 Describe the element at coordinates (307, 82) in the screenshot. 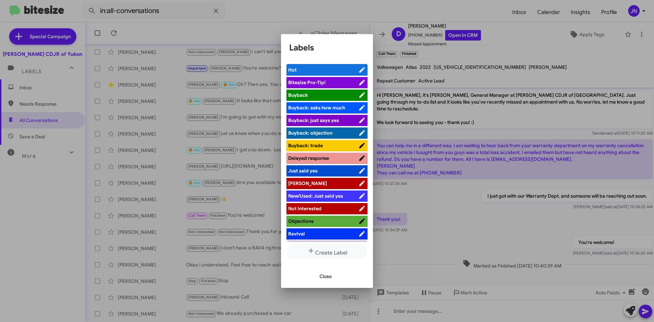

I see `span: Bitesize Pro-Tip!` at that location.